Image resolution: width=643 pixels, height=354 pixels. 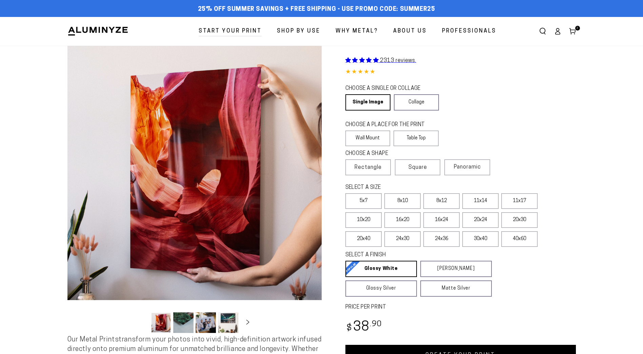 I want to click on span: Start Your Print, so click(x=230, y=31).